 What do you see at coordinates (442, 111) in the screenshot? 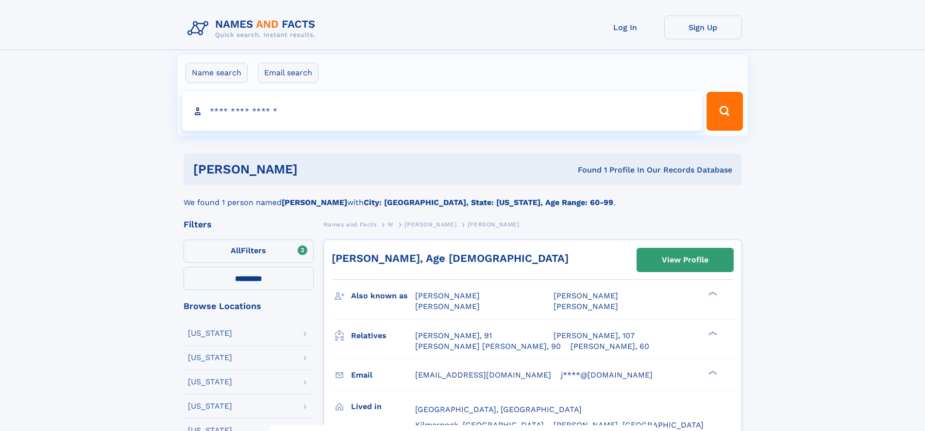
I see `input: search input` at bounding box center [442, 111].